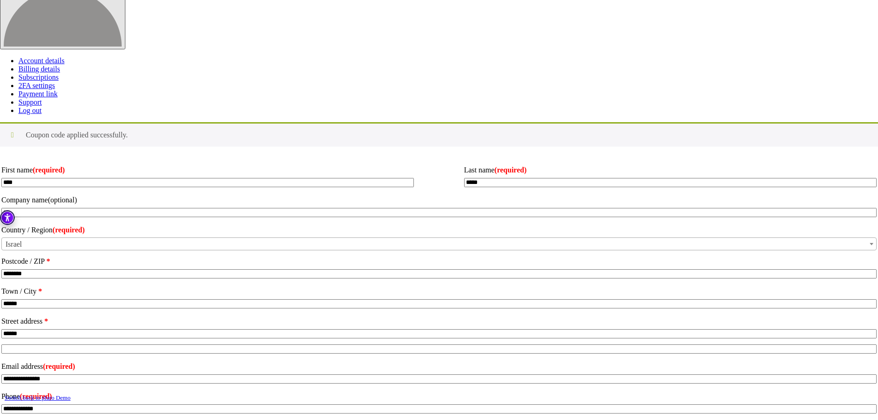 This screenshot has width=878, height=420. What do you see at coordinates (439, 261) in the screenshot?
I see `label: Postcode / ZIP` at bounding box center [439, 261].